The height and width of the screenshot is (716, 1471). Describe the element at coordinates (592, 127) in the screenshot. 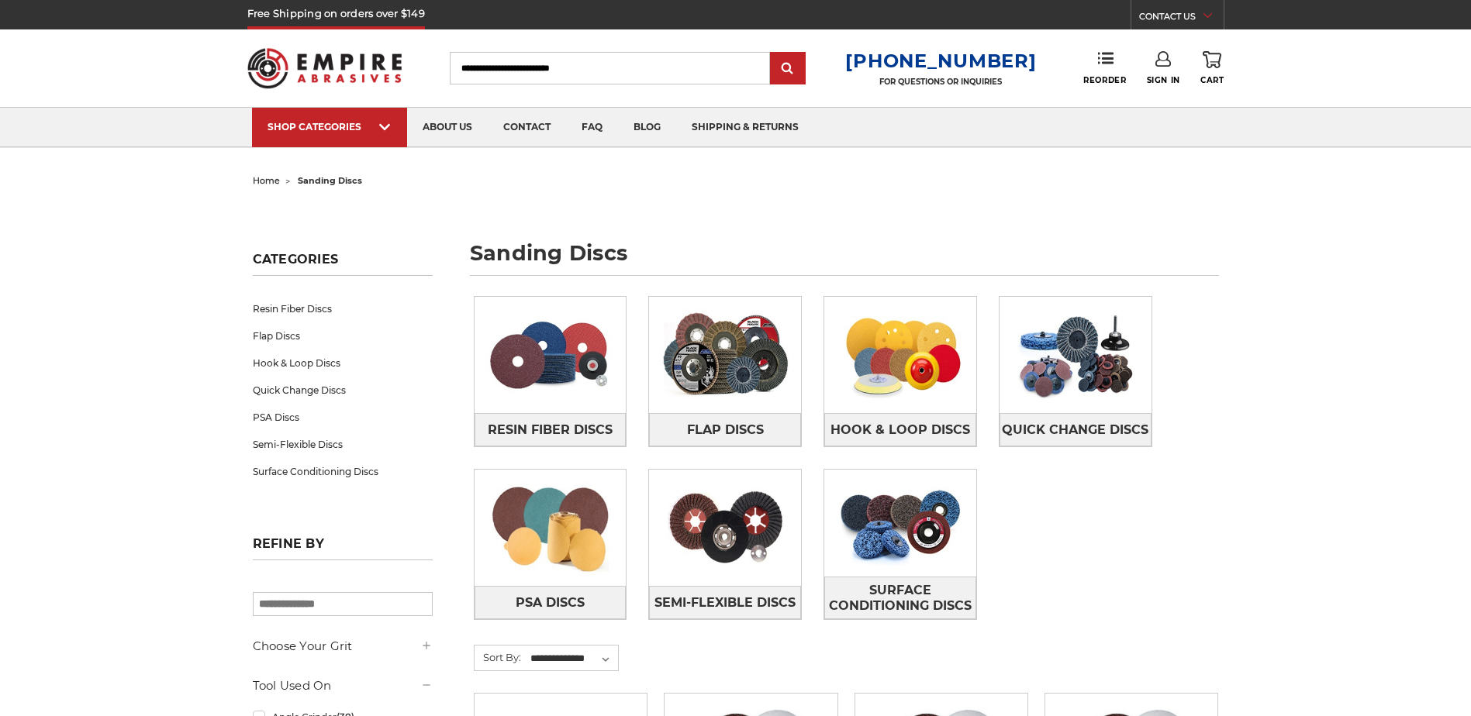

I see `a: faq` at that location.